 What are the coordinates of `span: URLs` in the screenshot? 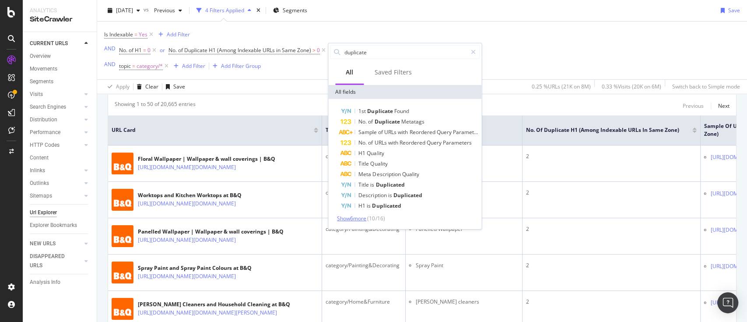 It's located at (381, 142).